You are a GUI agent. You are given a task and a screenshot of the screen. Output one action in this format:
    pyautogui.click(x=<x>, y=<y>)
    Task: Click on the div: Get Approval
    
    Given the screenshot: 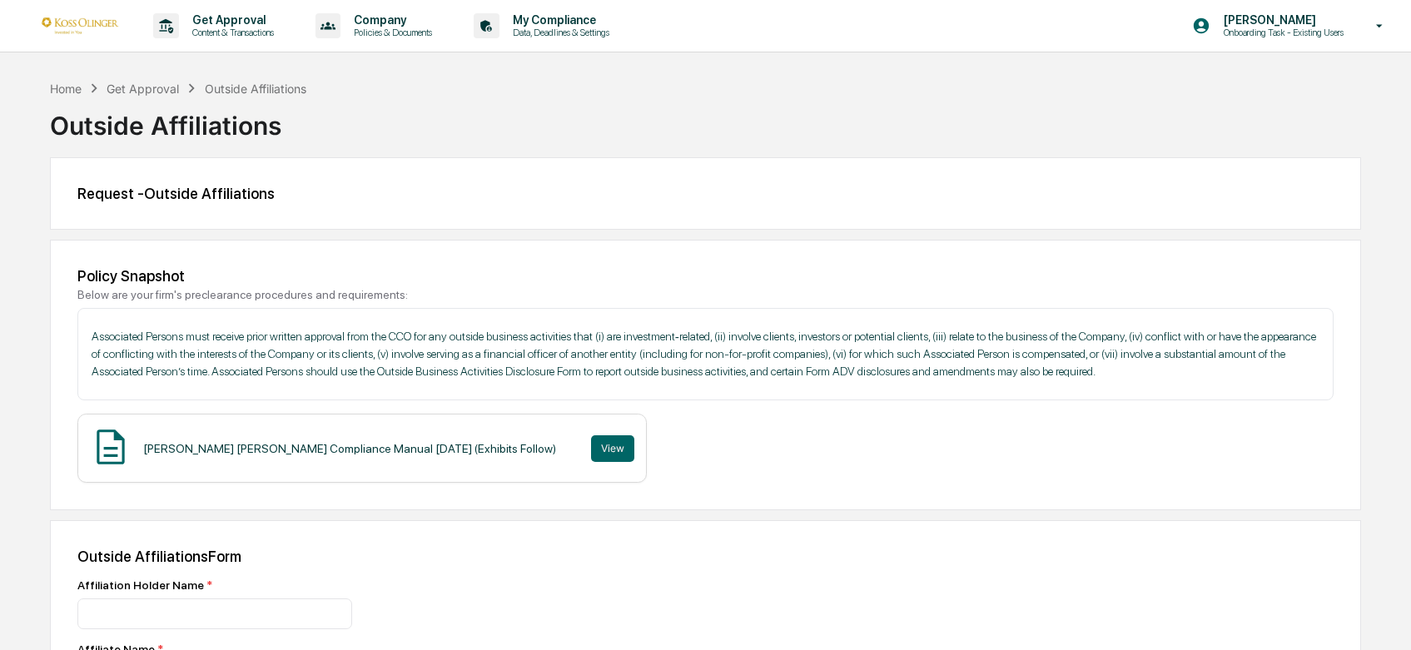 What is the action you would take?
    pyautogui.click(x=142, y=88)
    